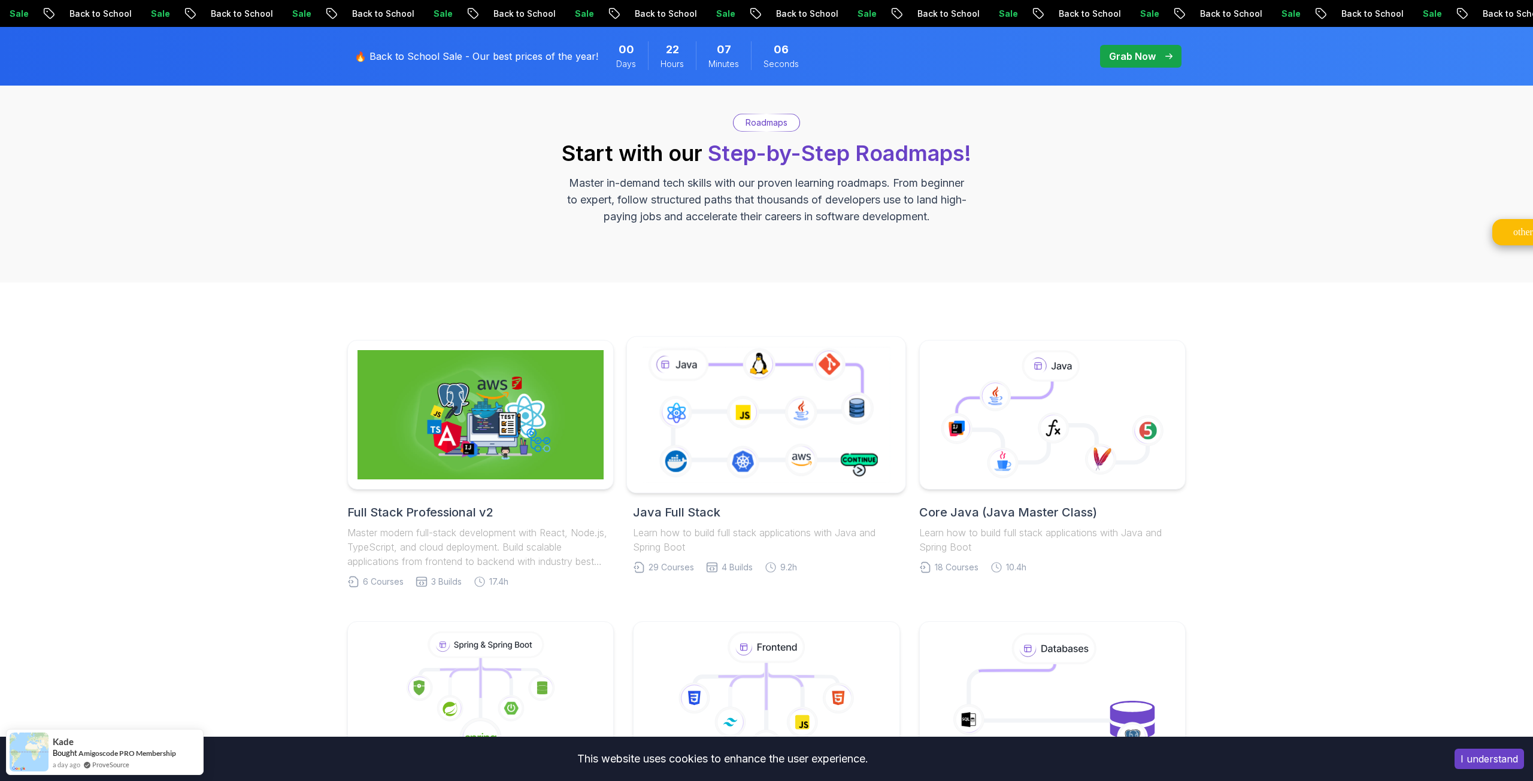  Describe the element at coordinates (781, 50) in the screenshot. I see `span: 6 Seconds` at that location.